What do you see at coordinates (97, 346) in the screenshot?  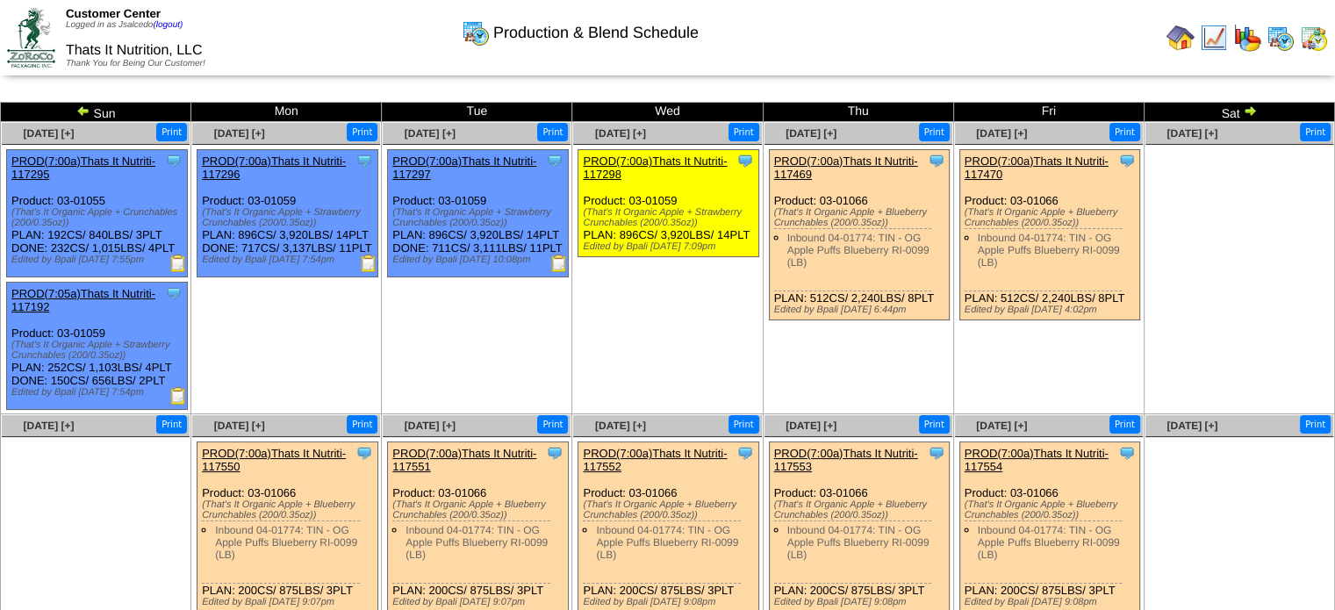 I see `div: Product: 03-01059 PLAN: 252CS / 1,103LBS / 4PLT DONE: 150CS / 656LBS / 2PLT` at bounding box center [97, 346].